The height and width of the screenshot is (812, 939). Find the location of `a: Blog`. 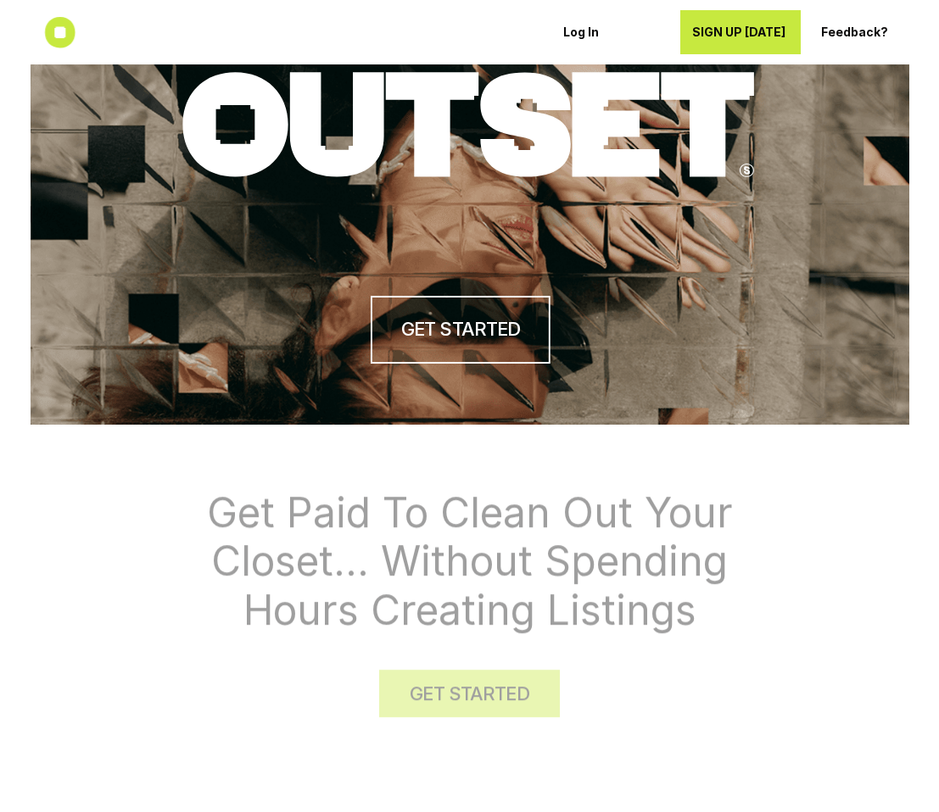

a: Blog is located at coordinates (482, 32).